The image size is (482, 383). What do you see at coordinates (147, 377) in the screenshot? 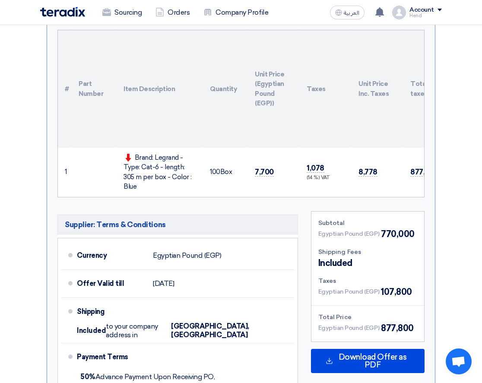
I see `span: Advance Payment Upon Receiving PO,` at bounding box center [147, 377].